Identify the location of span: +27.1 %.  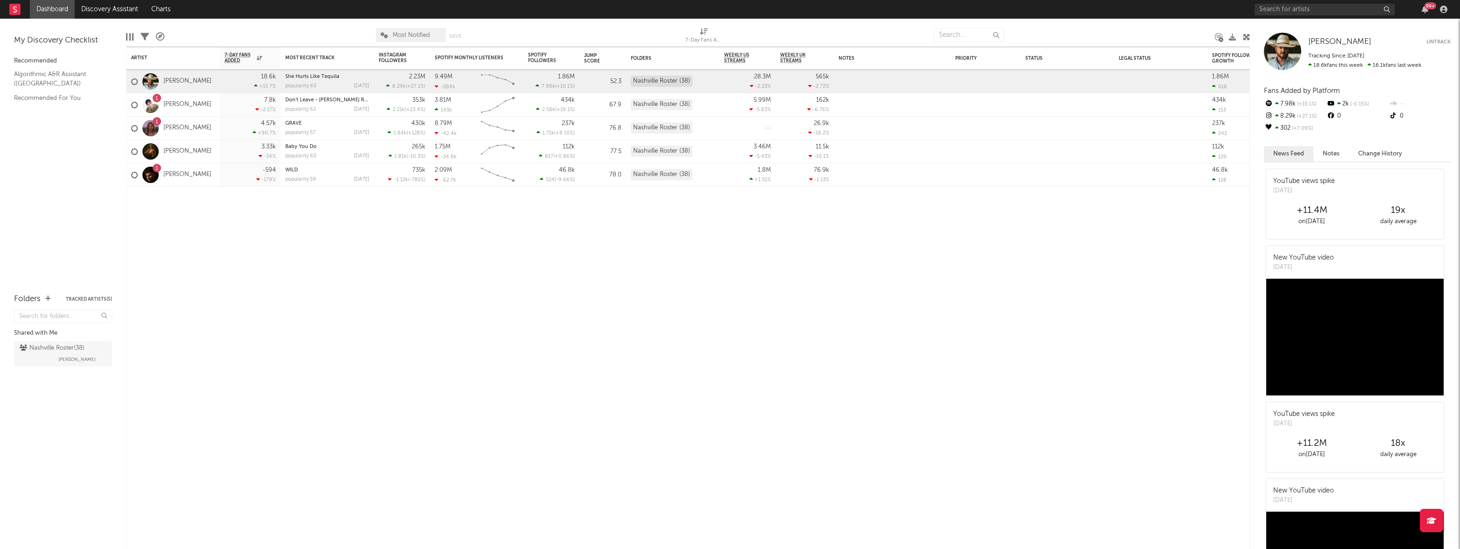
(416, 86).